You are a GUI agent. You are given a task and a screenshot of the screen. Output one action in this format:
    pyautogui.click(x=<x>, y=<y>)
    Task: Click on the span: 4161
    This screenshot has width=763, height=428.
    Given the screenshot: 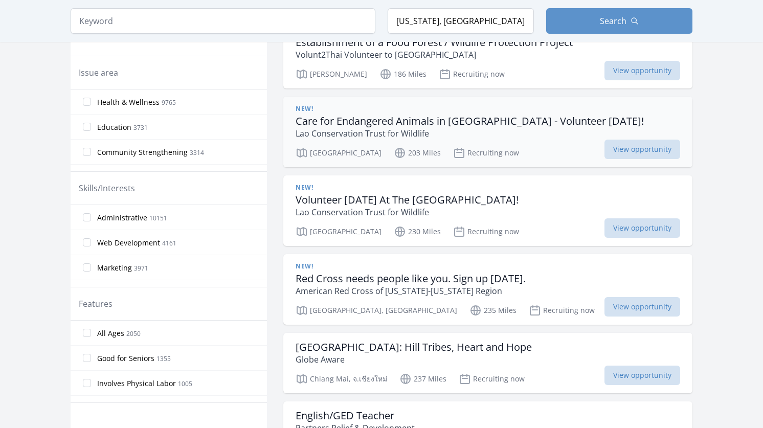 What is the action you would take?
    pyautogui.click(x=169, y=243)
    